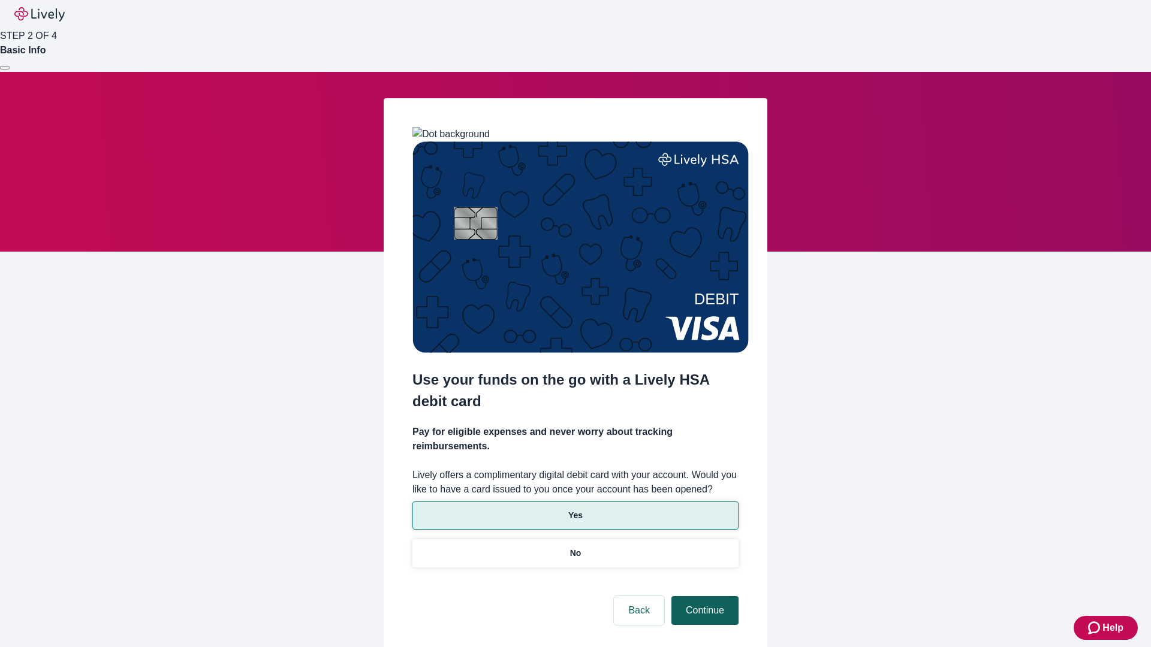  Describe the element at coordinates (575, 391) in the screenshot. I see `h2: Use your funds on the go with a Lively HSA debit card` at that location.